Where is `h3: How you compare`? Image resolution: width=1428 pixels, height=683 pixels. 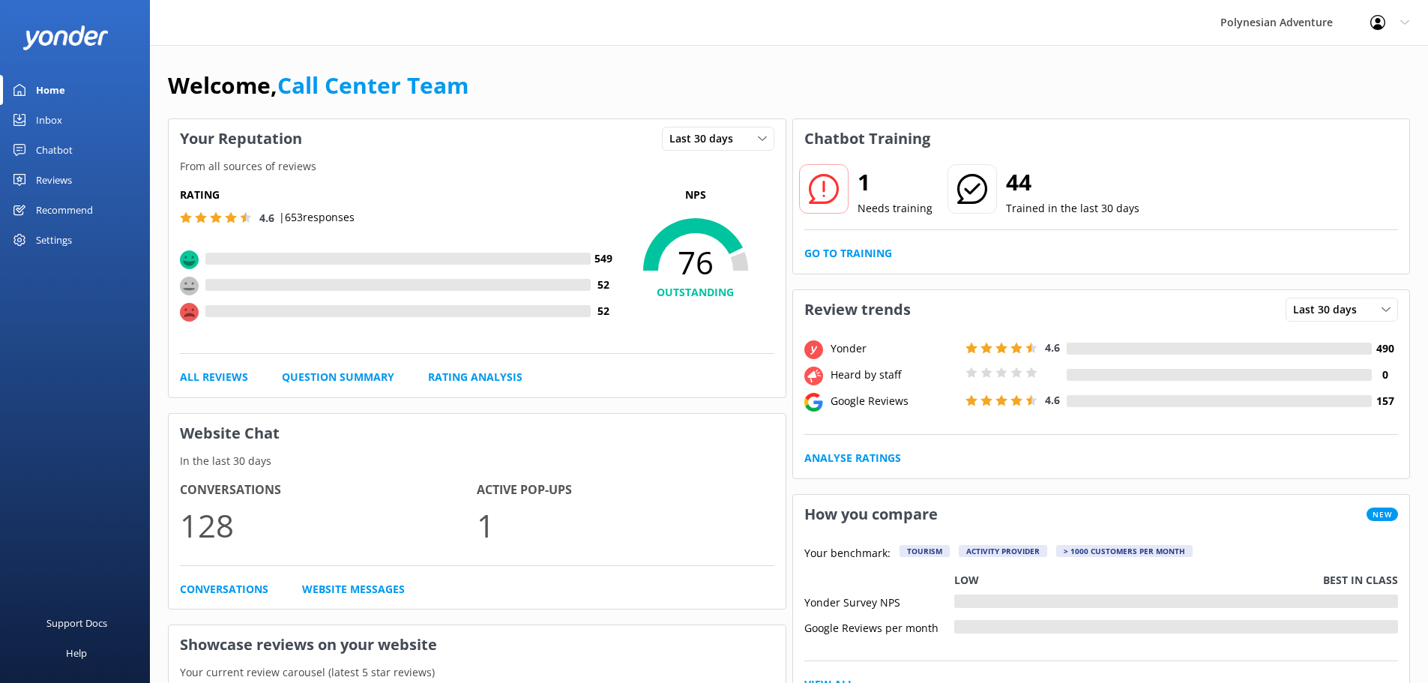 h3: How you compare is located at coordinates (871, 514).